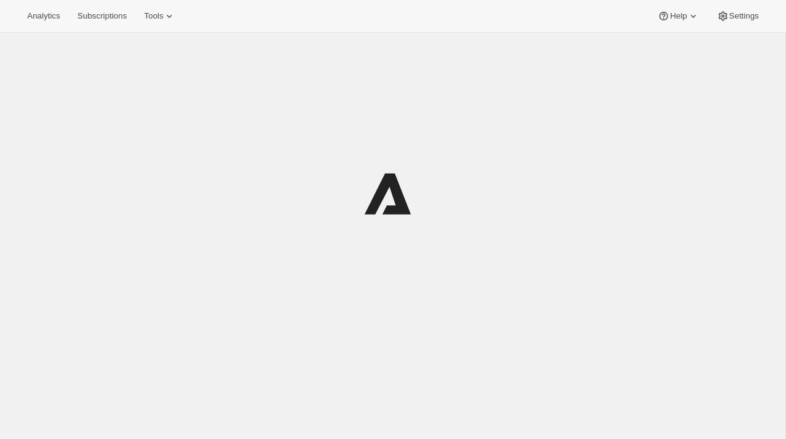 This screenshot has height=439, width=786. Describe the element at coordinates (738, 16) in the screenshot. I see `button: Settings` at that location.